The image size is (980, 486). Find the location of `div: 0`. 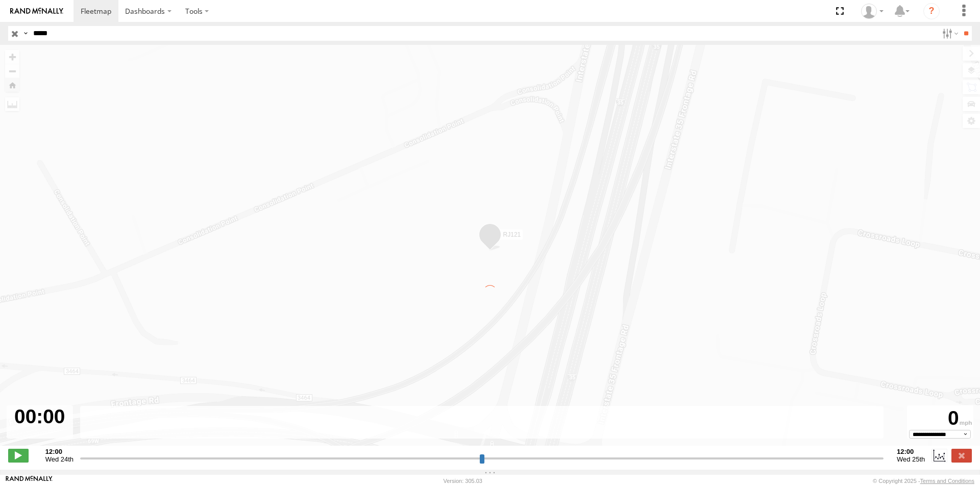

div: 0 is located at coordinates (940, 418).